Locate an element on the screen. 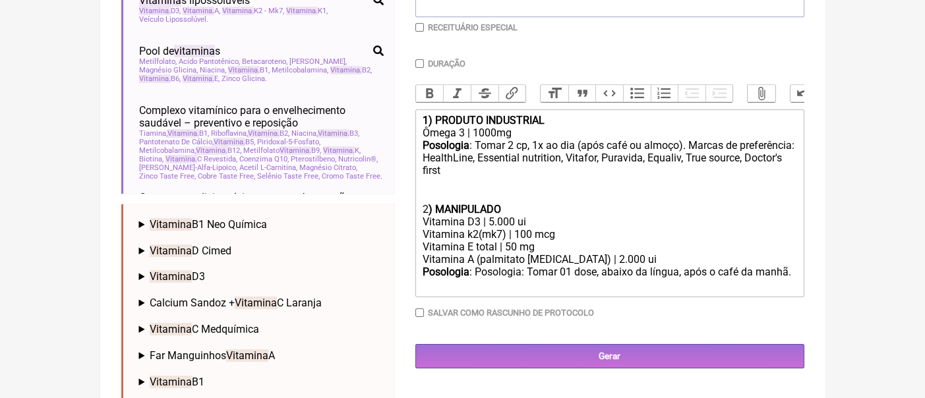 The height and width of the screenshot is (398, 925). button: Bullets is located at coordinates (637, 94).